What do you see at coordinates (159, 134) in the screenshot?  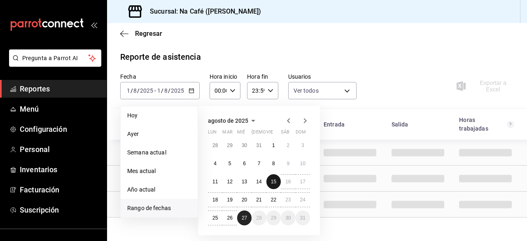 I see `span: Ayer` at bounding box center [159, 134].